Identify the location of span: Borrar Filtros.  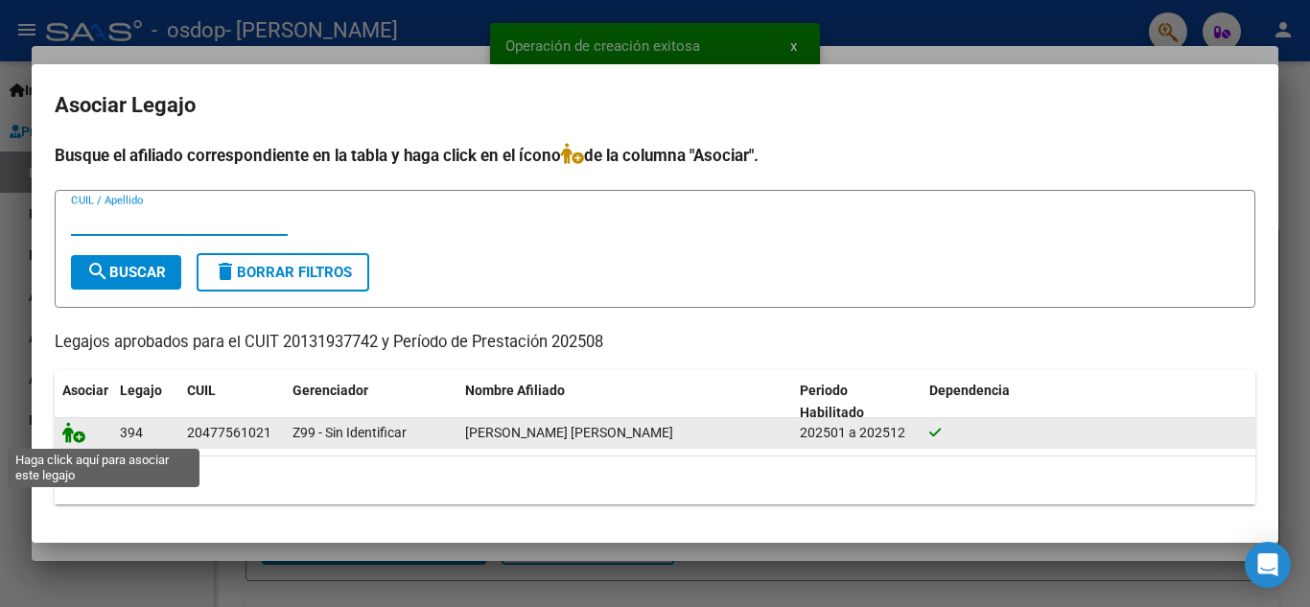
(283, 272).